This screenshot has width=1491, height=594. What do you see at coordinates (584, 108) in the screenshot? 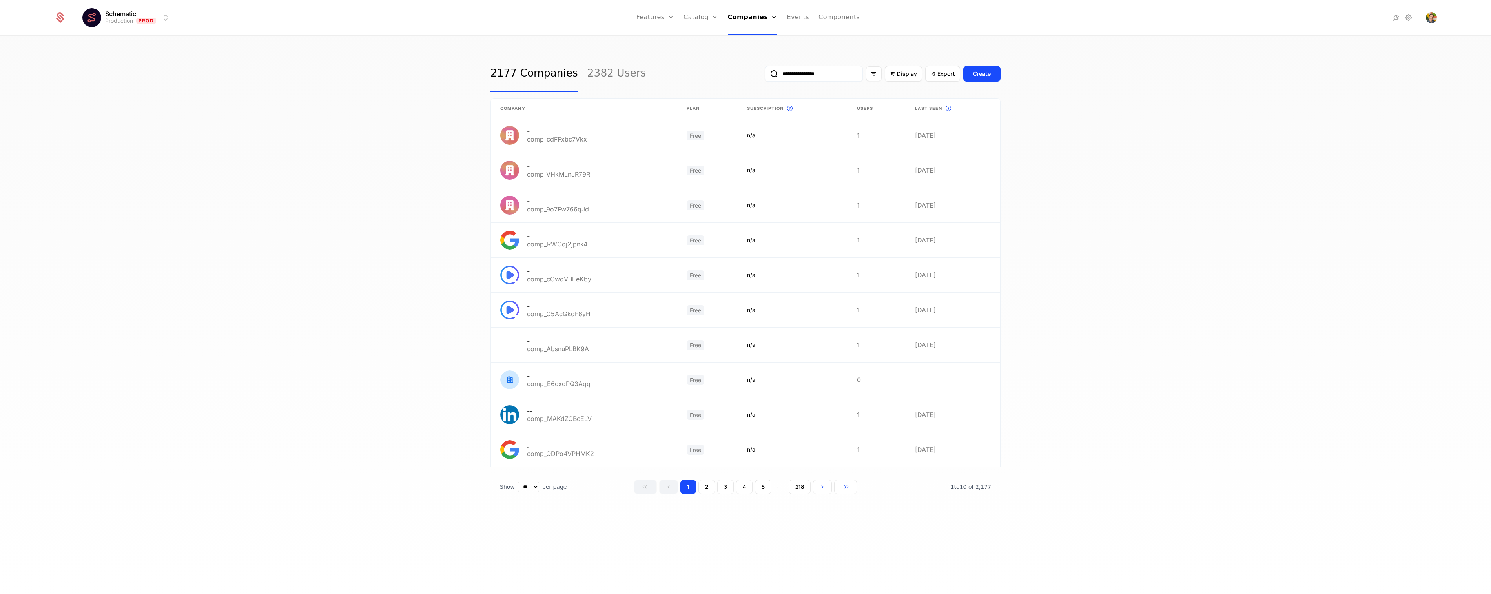
I see `th: Company` at bounding box center [584, 108].